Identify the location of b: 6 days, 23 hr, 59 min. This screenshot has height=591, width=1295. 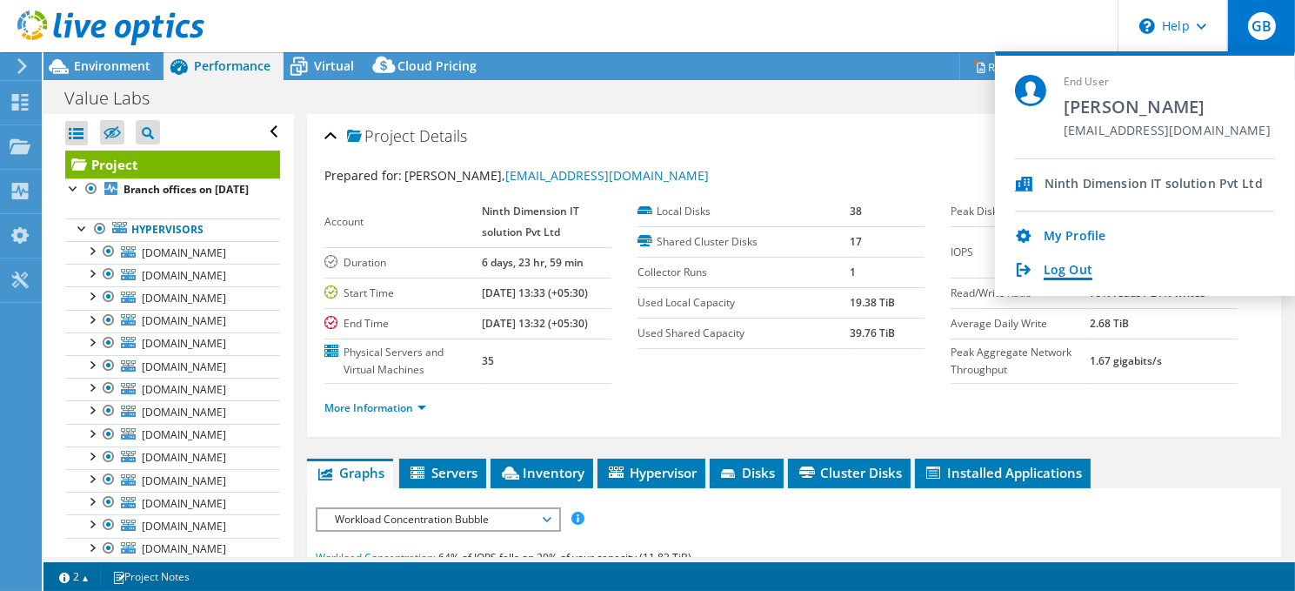
(532, 262).